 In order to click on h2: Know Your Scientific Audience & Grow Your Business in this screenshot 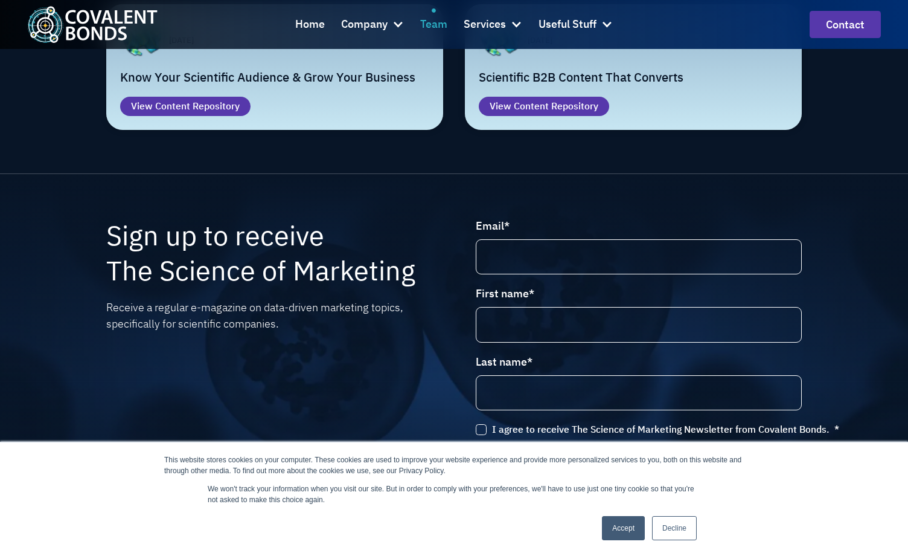, I will do `click(275, 77)`.